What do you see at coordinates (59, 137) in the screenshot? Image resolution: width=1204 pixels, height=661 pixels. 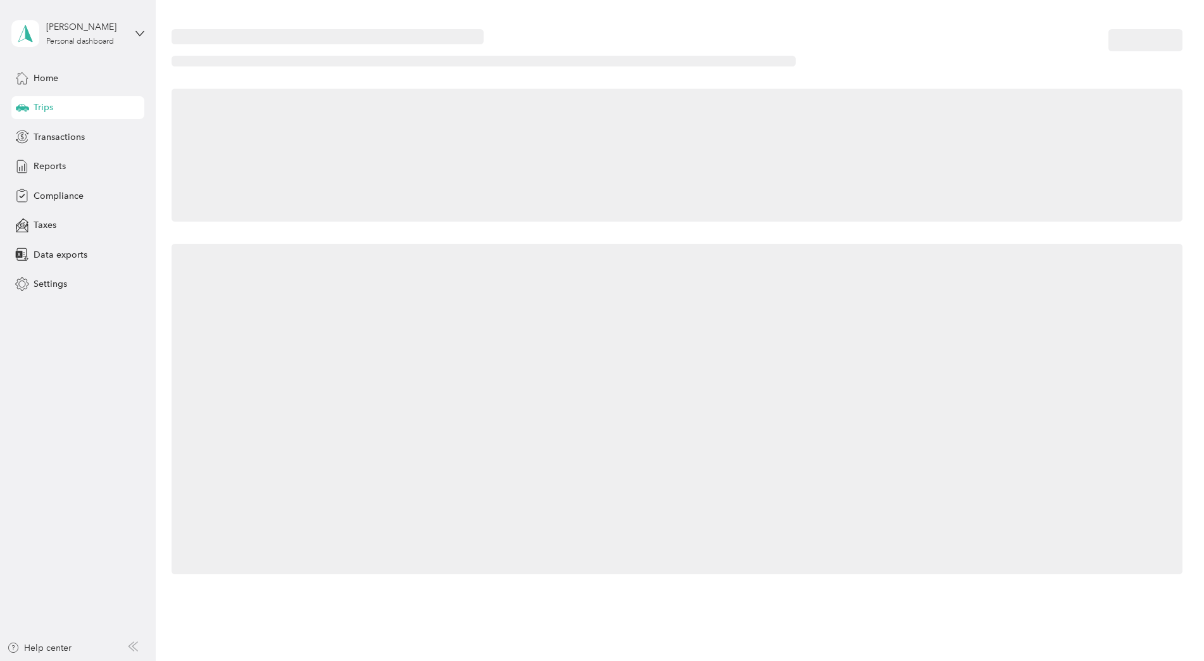 I see `span: Transactions` at bounding box center [59, 137].